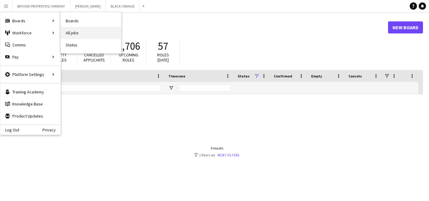 The width and height of the screenshot is (429, 201). What do you see at coordinates (91, 33) in the screenshot?
I see `a: All jobs` at bounding box center [91, 33].